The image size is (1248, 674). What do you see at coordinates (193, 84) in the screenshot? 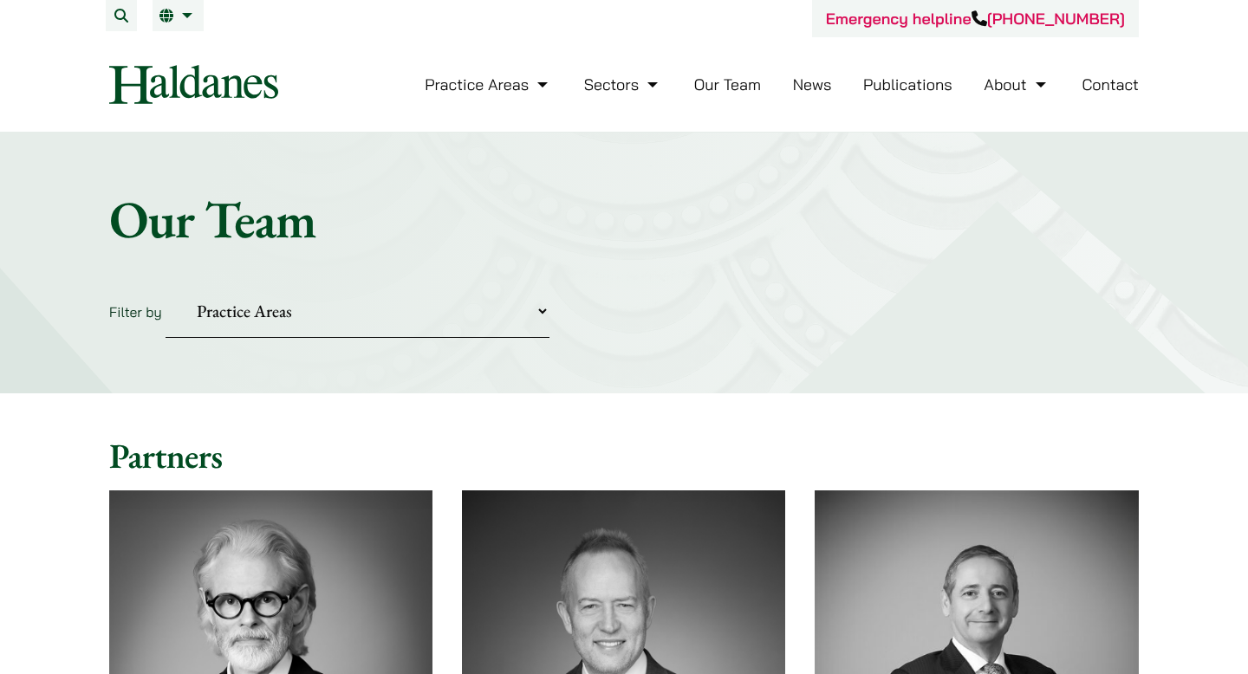
I see `img: Logo of Haldanes` at bounding box center [193, 84].